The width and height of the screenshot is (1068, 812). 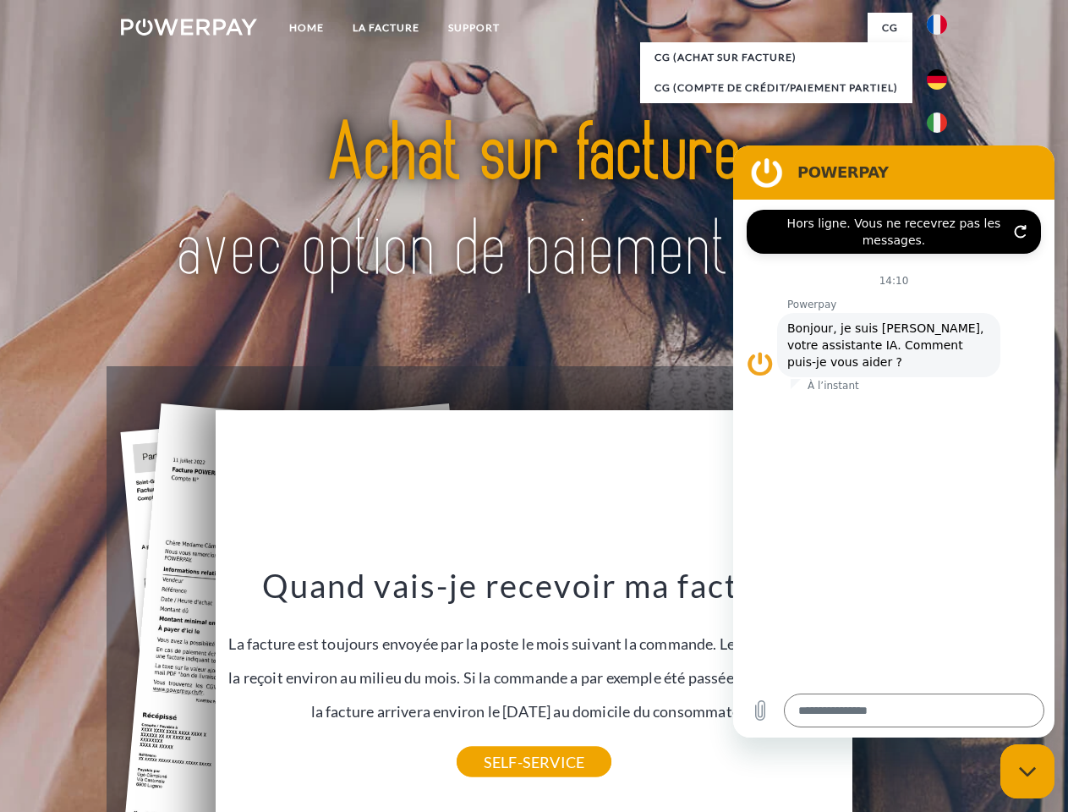 What do you see at coordinates (937, 25) in the screenshot?
I see `img: fr` at bounding box center [937, 25].